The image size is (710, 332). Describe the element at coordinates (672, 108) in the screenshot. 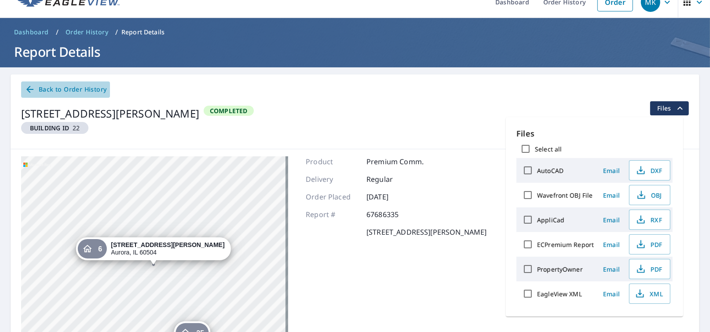

I see `span: Files` at that location.